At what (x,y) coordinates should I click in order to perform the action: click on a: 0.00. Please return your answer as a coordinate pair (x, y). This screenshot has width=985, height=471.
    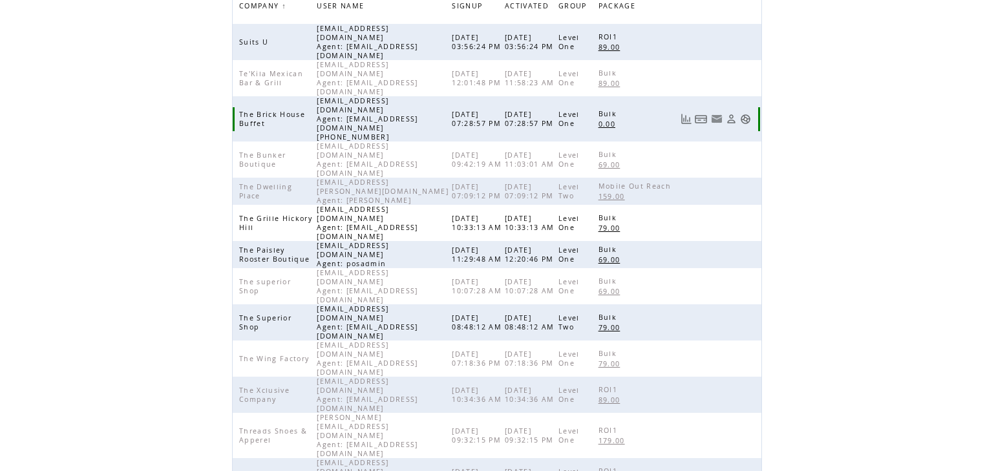
    Looking at the image, I should click on (610, 123).